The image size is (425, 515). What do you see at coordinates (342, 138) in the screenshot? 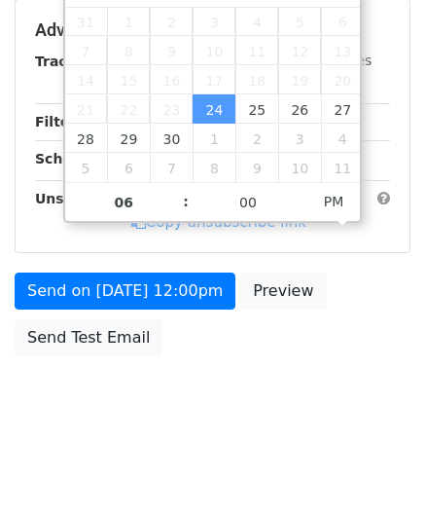
I see `span: October 4, 2025` at bounding box center [342, 138].